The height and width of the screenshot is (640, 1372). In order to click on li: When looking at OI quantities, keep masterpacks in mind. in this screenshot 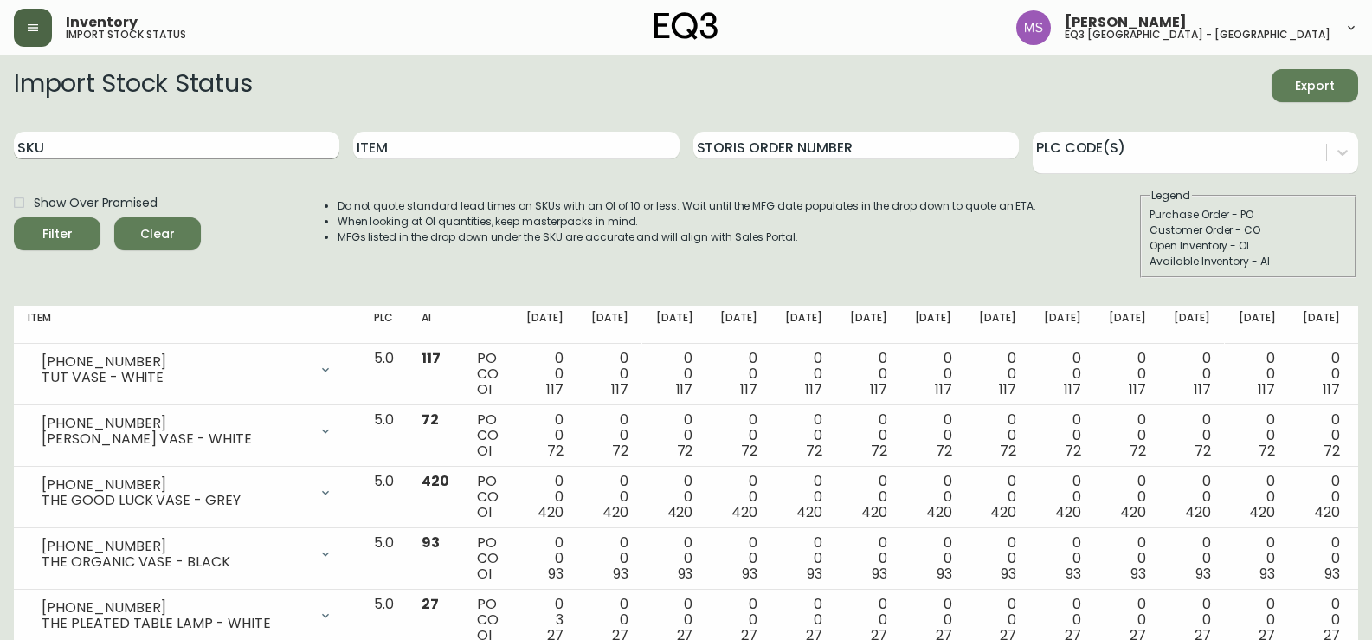, I will do `click(687, 222)`.